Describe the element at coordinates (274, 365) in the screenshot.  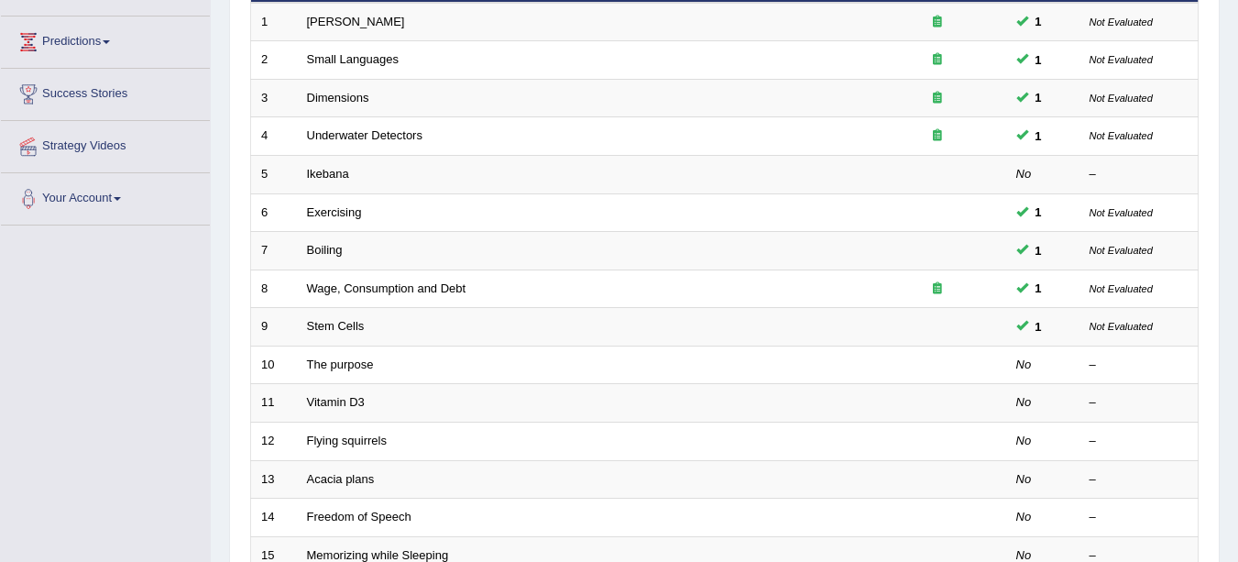
I see `td: 10` at that location.